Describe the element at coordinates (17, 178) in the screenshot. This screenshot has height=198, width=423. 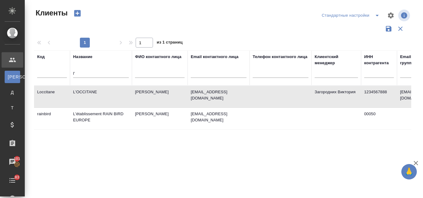
I see `span: 83` at that location.